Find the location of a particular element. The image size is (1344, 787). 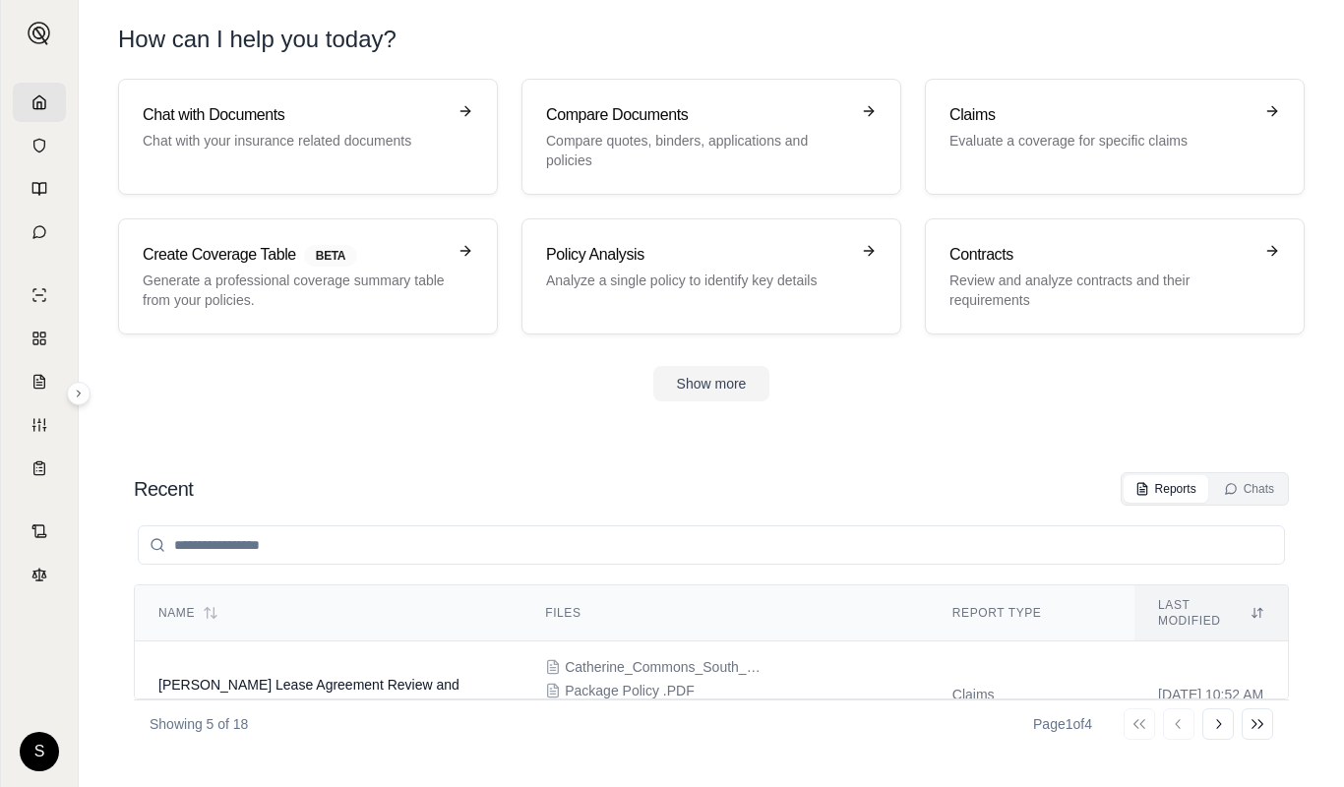

span: BETA is located at coordinates (331, 256).